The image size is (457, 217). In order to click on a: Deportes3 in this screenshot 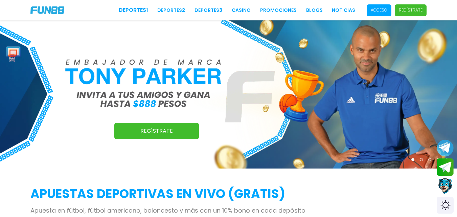, I will do `click(209, 10)`.